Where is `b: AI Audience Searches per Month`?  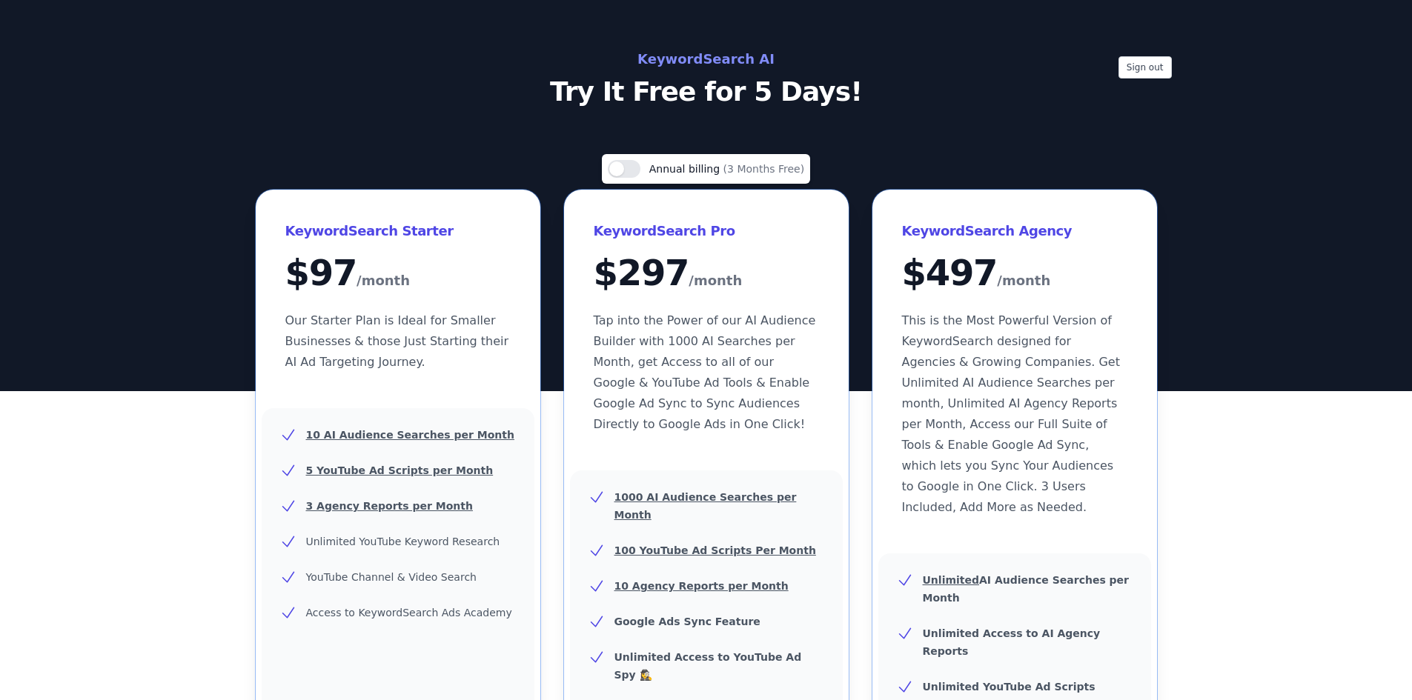
b: AI Audience Searches per Month is located at coordinates (1026, 589).